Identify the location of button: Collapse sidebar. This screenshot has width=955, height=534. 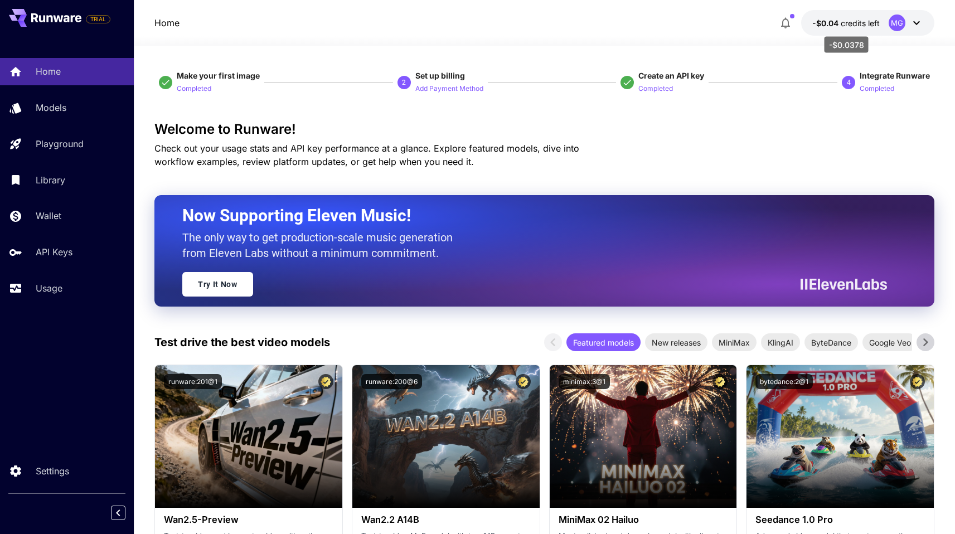
(118, 513).